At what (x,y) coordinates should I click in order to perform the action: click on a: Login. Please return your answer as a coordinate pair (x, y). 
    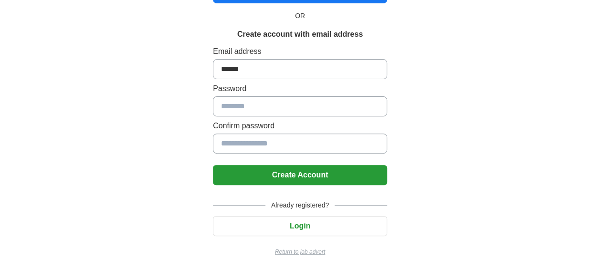
    Looking at the image, I should click on (300, 226).